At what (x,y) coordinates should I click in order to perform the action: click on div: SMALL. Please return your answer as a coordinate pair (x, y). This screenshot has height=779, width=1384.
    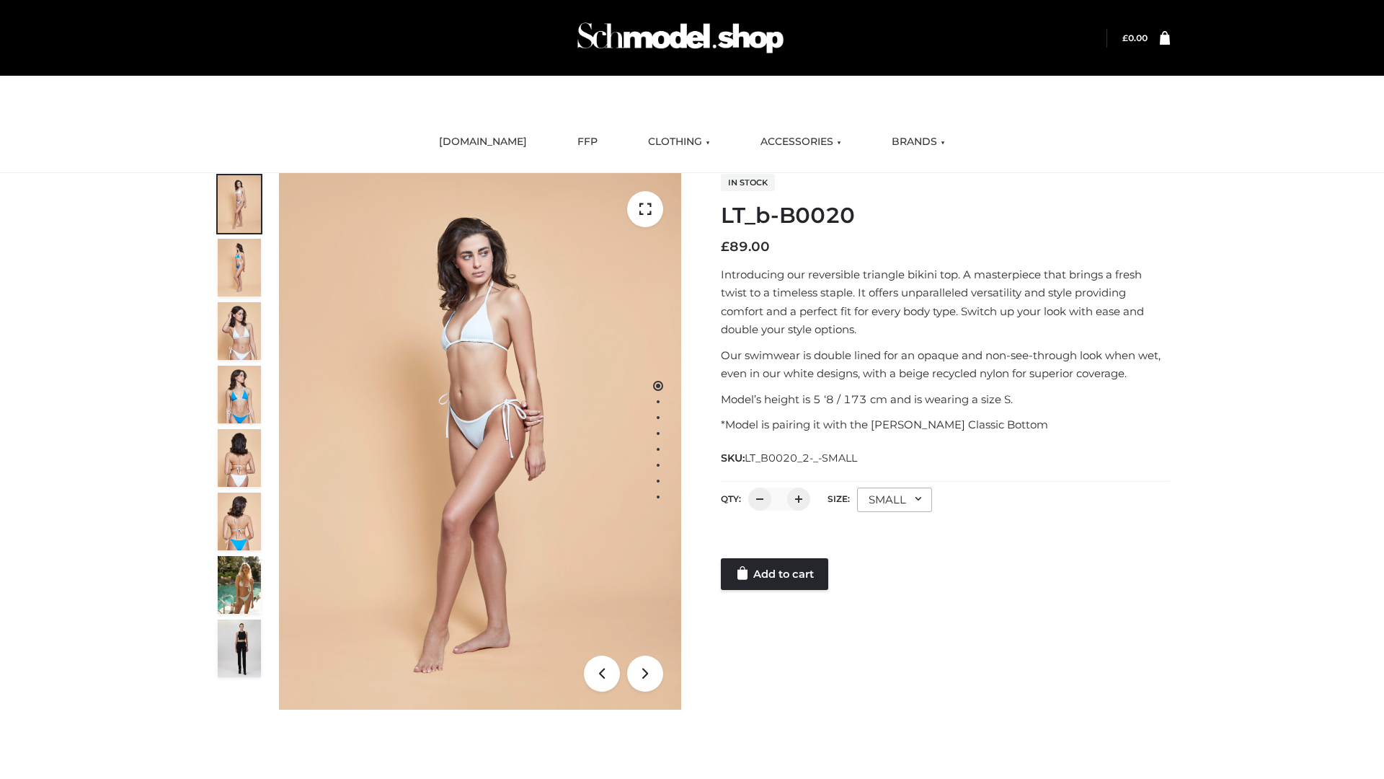
    Looking at the image, I should click on (895, 500).